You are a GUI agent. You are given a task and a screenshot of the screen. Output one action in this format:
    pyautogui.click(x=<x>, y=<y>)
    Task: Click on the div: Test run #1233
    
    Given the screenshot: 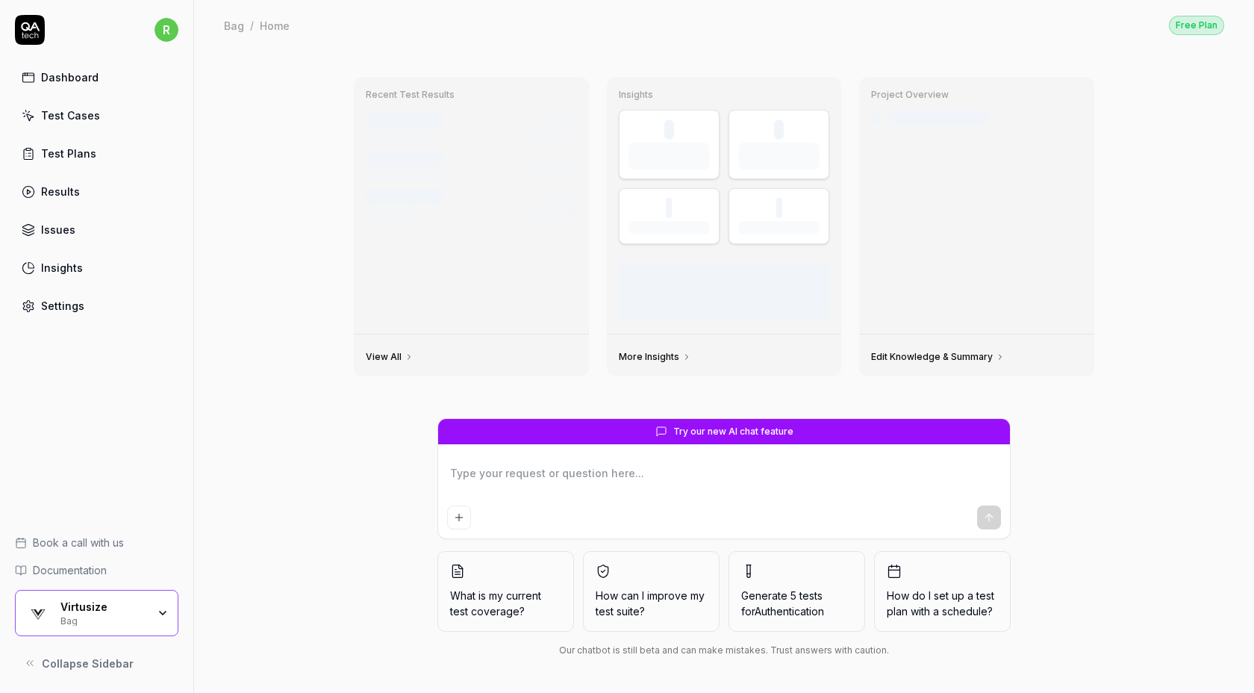 What is the action you would take?
    pyautogui.click(x=405, y=158)
    